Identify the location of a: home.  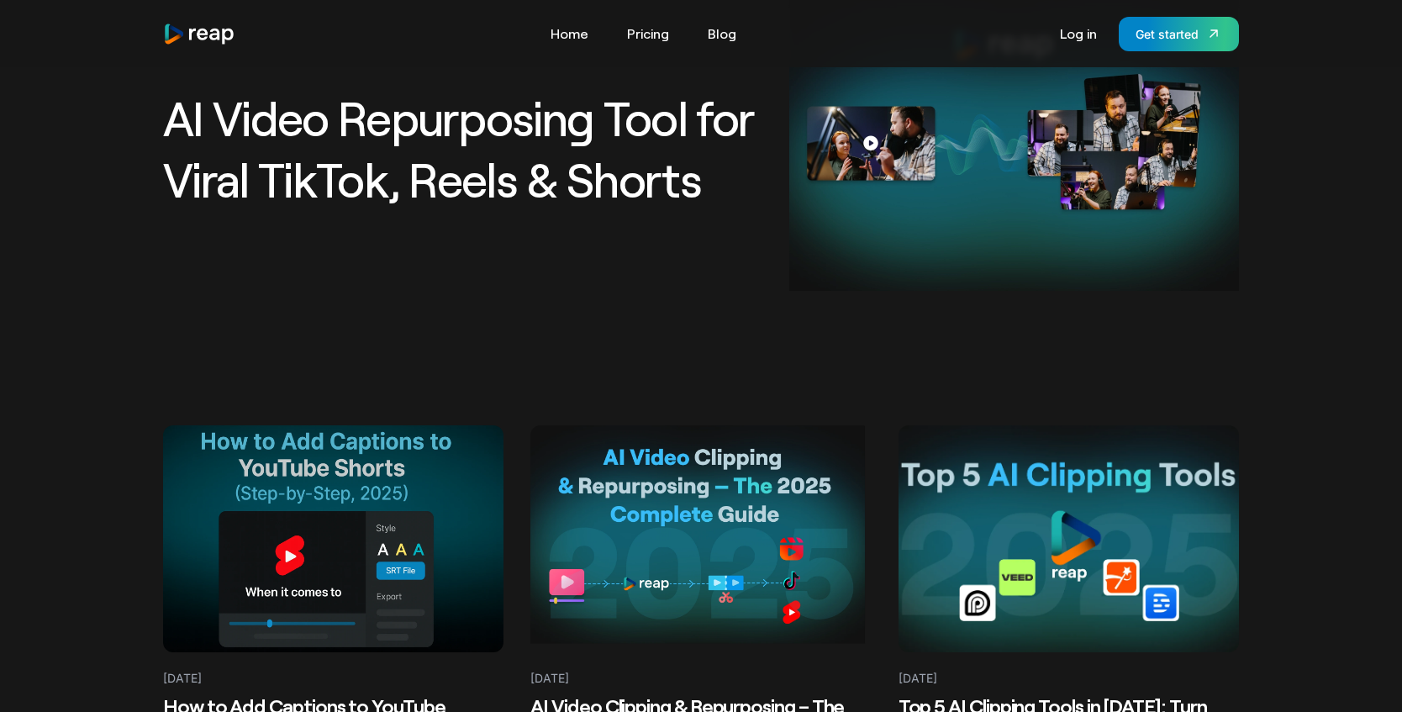
(199, 34).